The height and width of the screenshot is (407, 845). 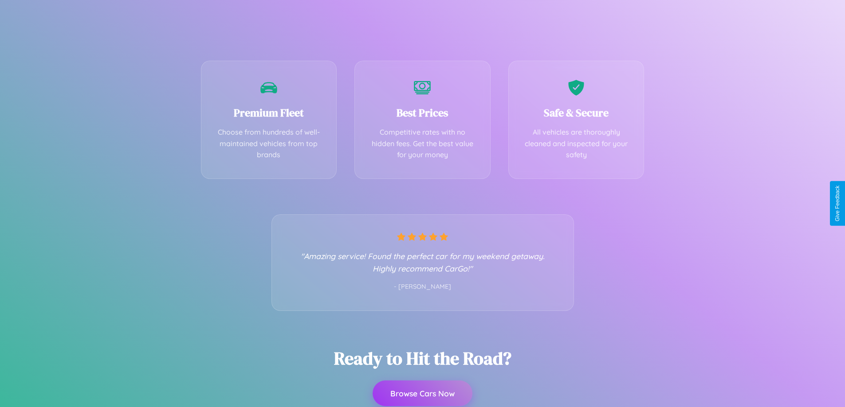 What do you see at coordinates (422, 359) in the screenshot?
I see `h2: Ready to Hit the Road?` at bounding box center [422, 359].